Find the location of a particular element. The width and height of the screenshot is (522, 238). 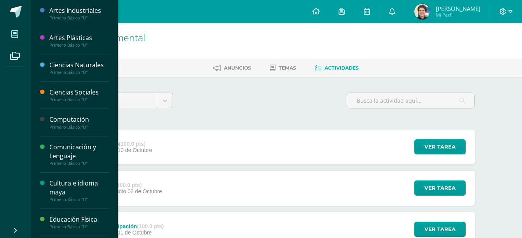

a: Unidad 4 is located at coordinates (126, 100).